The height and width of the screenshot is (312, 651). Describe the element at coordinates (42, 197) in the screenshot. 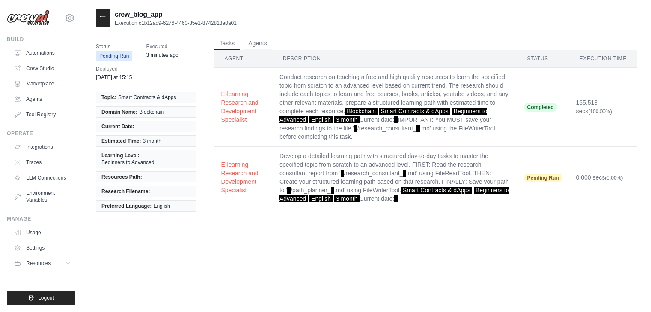

I see `a: Environment Variables` at that location.